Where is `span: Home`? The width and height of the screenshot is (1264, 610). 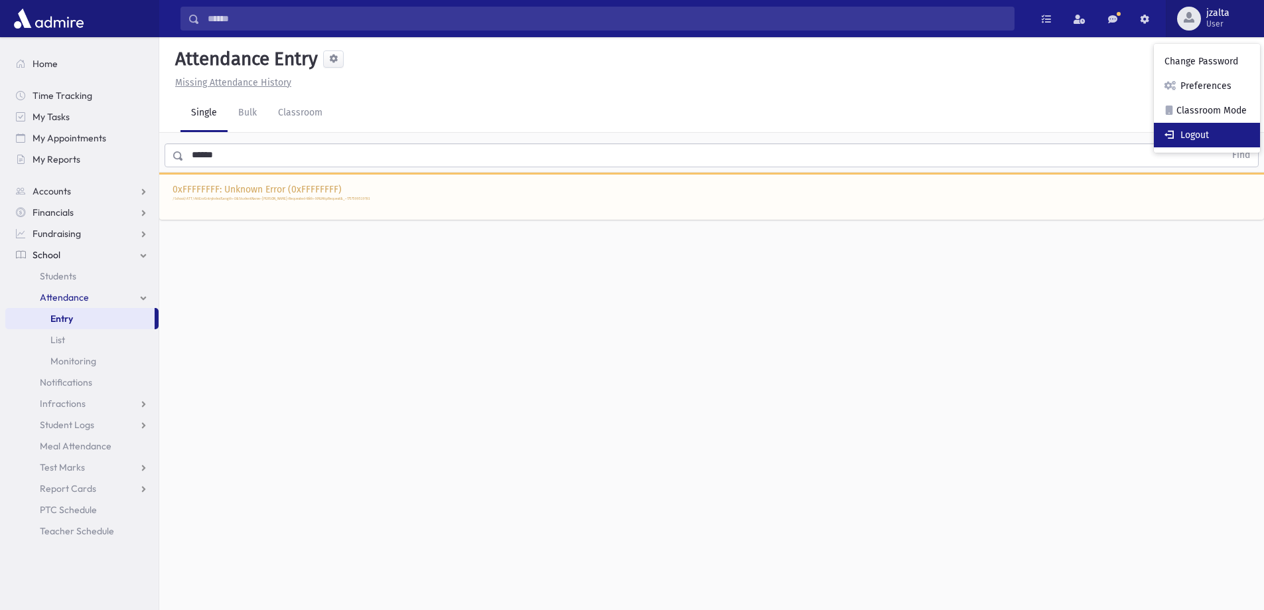
span: Home is located at coordinates (45, 64).